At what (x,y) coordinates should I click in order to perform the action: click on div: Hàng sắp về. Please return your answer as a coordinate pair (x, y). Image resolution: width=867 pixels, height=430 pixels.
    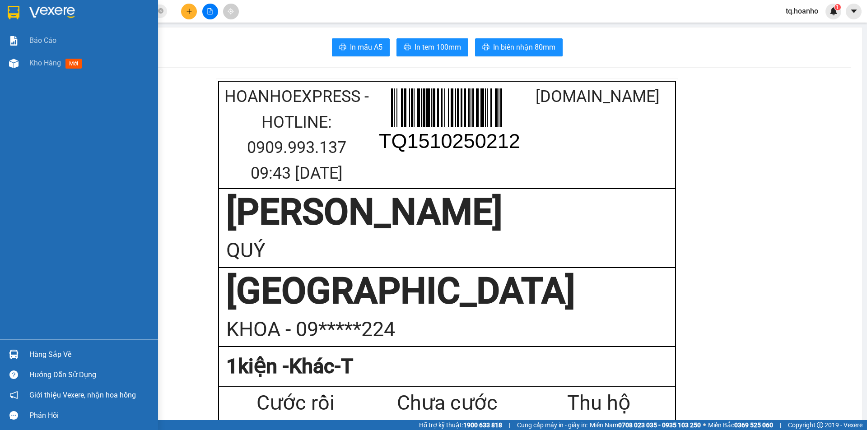
    Looking at the image, I should click on (90, 355).